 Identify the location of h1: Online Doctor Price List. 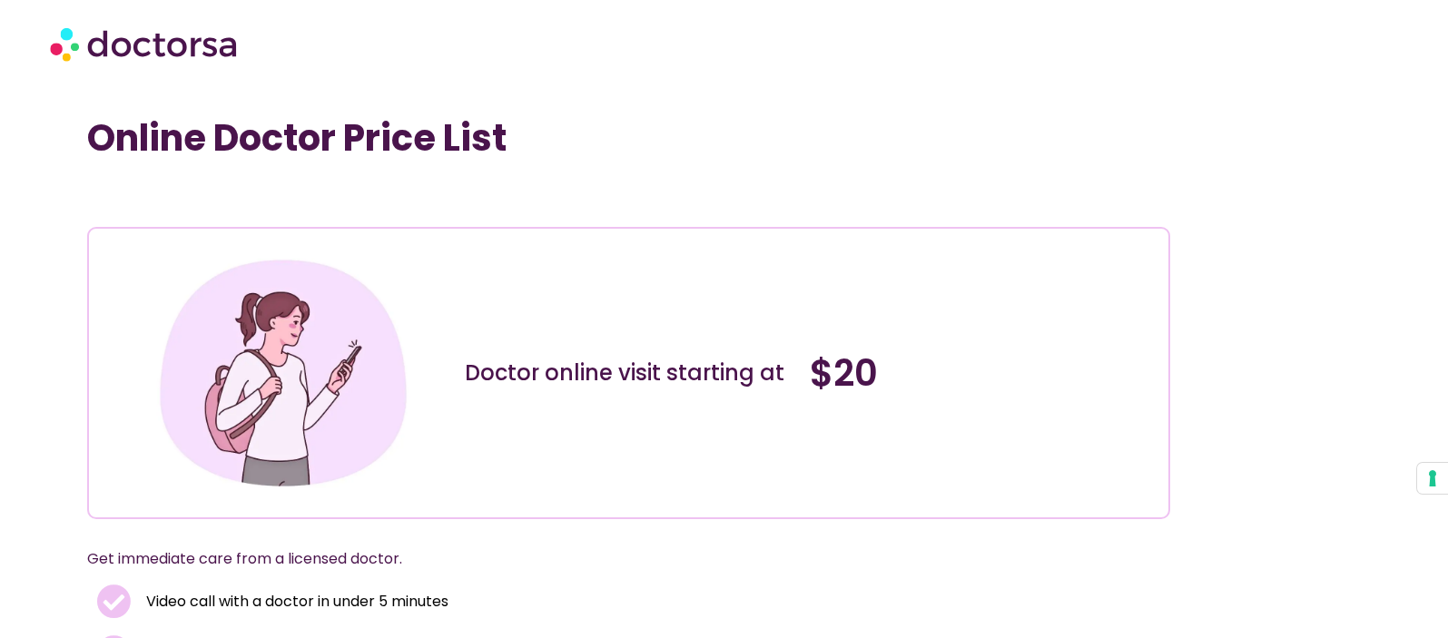
(628, 138).